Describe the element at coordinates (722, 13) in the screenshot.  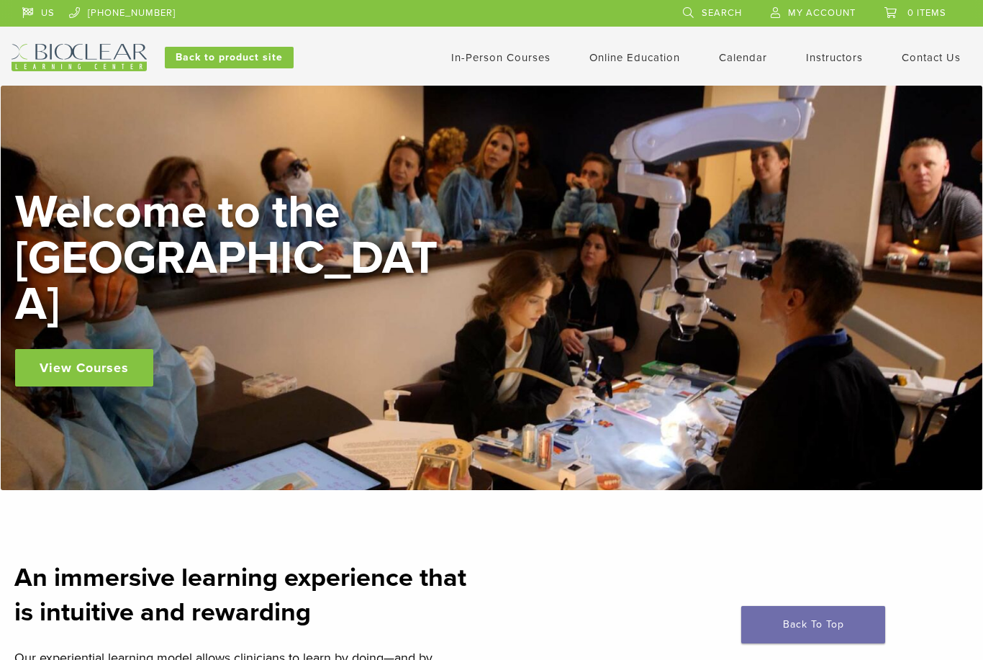
I see `span: Search` at that location.